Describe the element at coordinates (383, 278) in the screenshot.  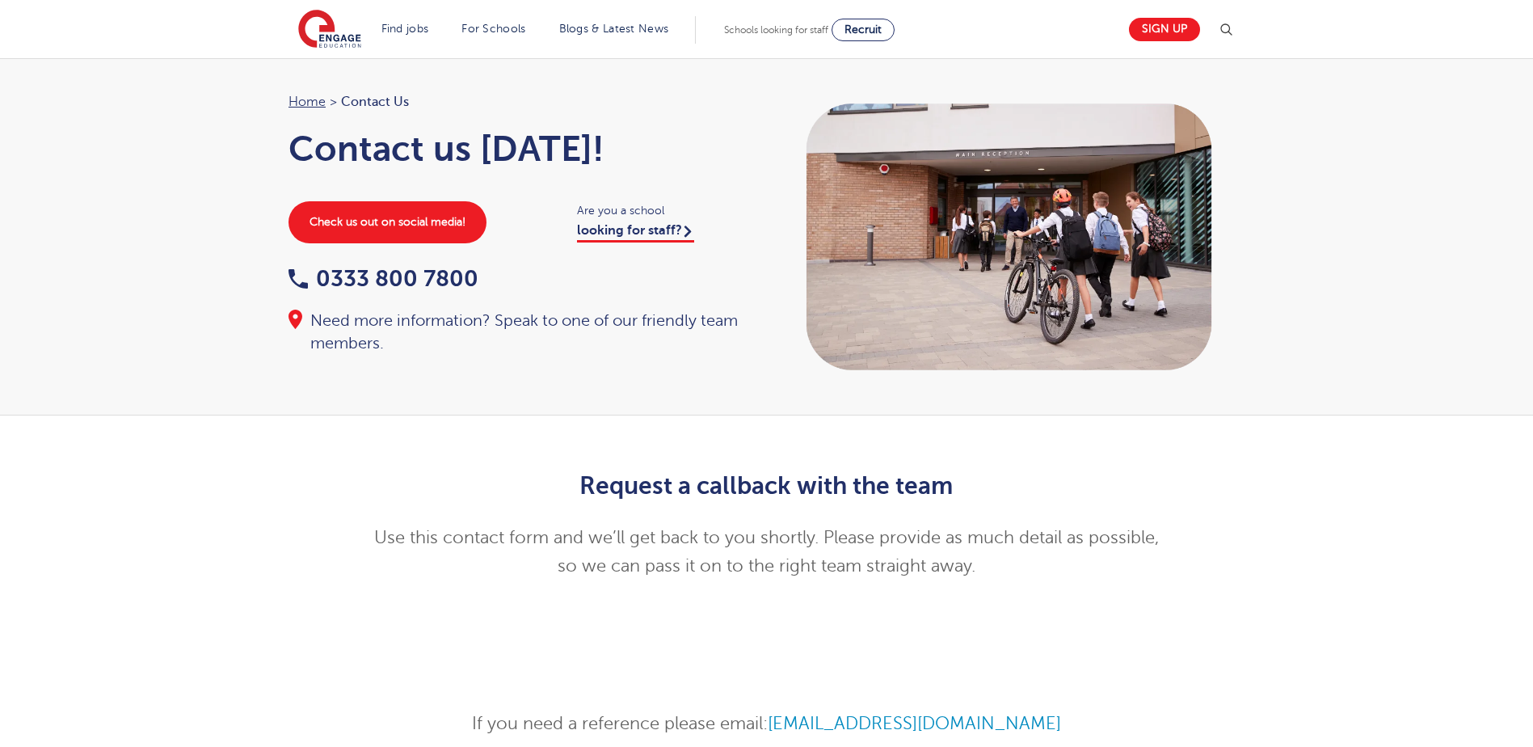
I see `a: 0333 800 7800` at that location.